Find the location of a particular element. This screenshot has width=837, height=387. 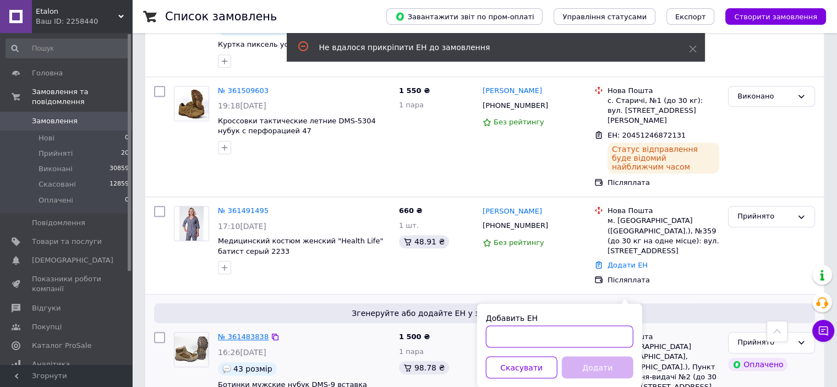

a: Додати ЕН is located at coordinates (628, 265).